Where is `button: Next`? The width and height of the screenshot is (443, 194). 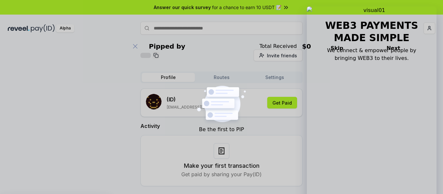
button: Next is located at coordinates (393, 48).